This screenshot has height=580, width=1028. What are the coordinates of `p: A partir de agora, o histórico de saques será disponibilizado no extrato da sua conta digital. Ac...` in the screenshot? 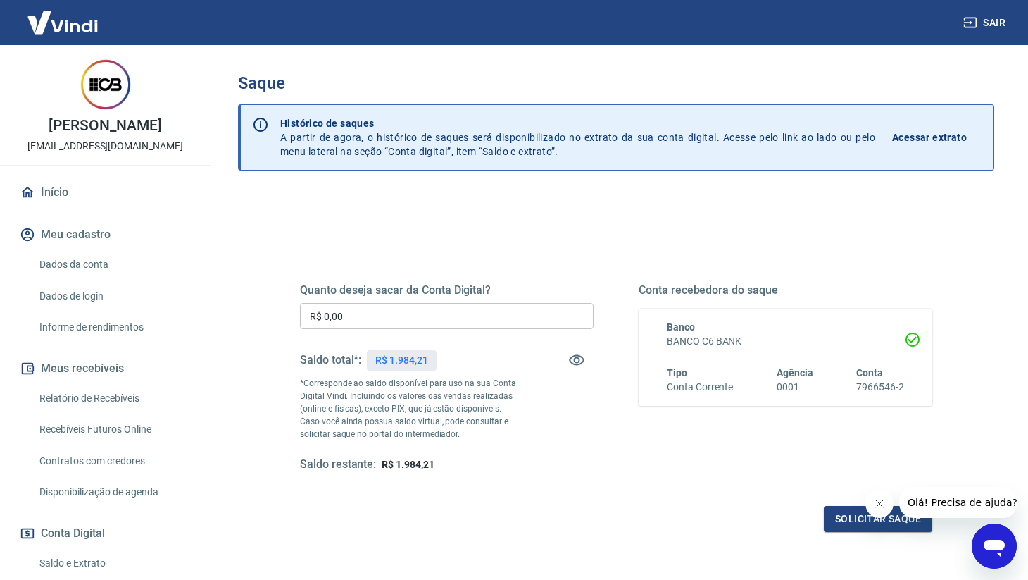 It's located at (578, 137).